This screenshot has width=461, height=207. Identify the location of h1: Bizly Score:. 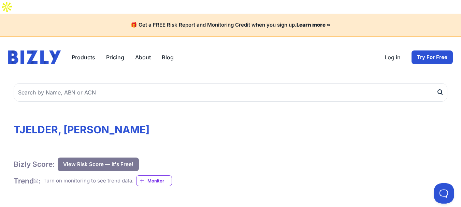
(34, 164).